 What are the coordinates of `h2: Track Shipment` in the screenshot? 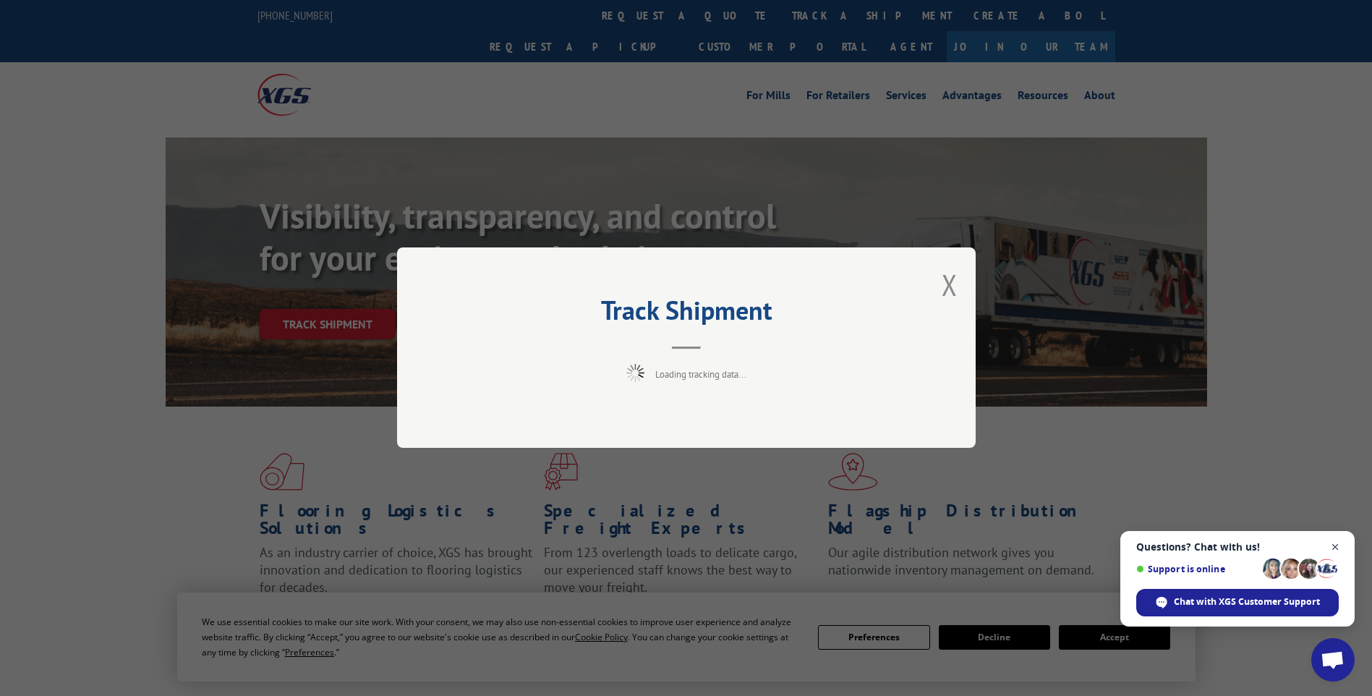 It's located at (686, 314).